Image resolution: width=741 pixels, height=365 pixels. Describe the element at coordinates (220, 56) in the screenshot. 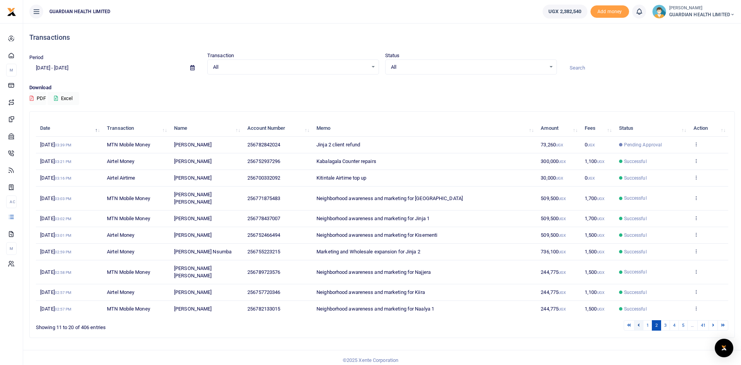

I see `label: Transaction` at that location.